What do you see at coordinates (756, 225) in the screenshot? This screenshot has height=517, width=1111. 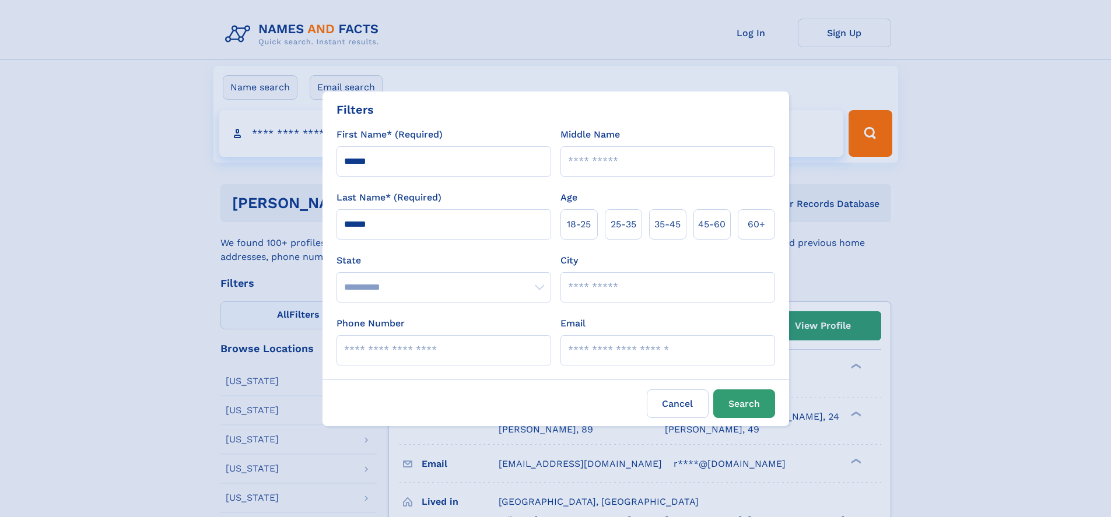 I see `span: 60+` at bounding box center [756, 225].